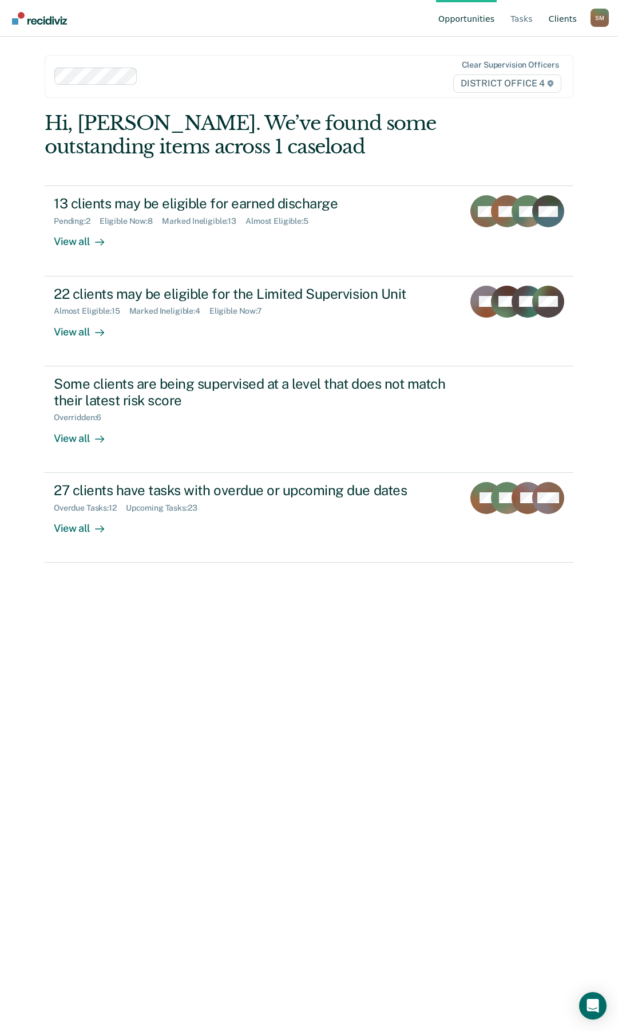 This screenshot has height=1031, width=618. What do you see at coordinates (309, 231) in the screenshot?
I see `a: 13 clients may be eligible for earned dischargePending:2Eligible Now:8Marked Ineligible:13Almost ...` at bounding box center [309, 231].